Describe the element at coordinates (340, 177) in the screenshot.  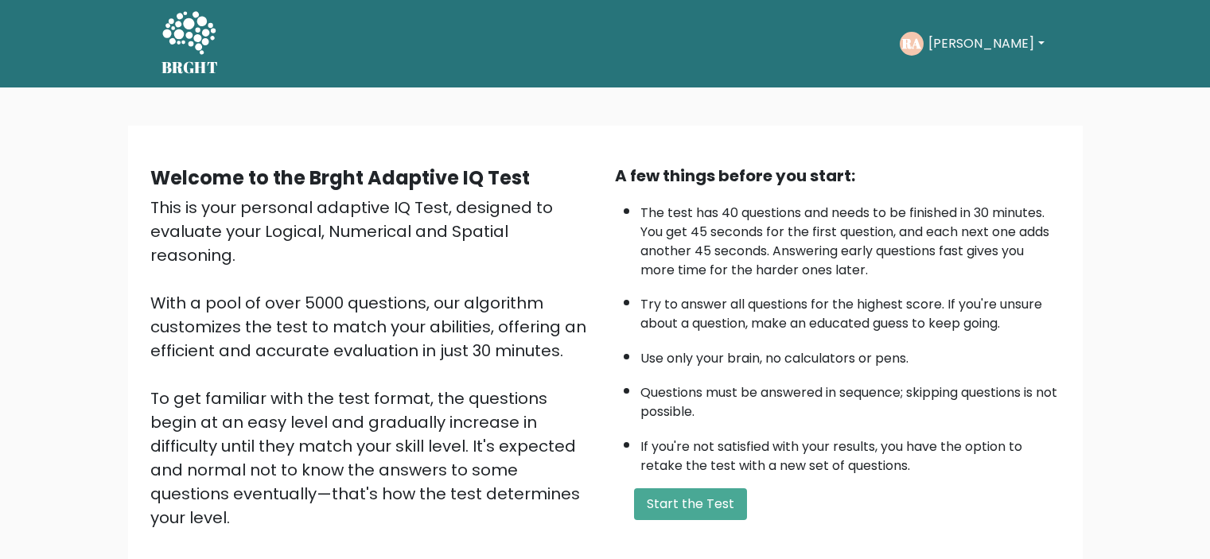
I see `b: Welcome to the Brght Adaptive IQ Test` at that location.